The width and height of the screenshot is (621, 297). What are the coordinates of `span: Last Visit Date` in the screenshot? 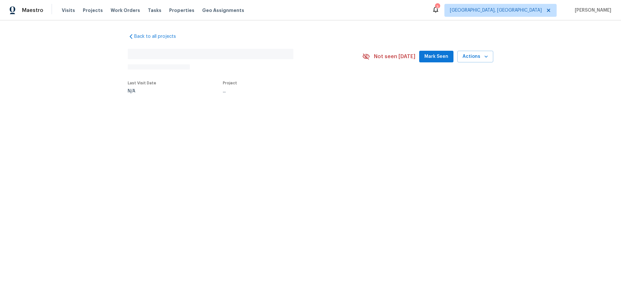 It's located at (142, 83).